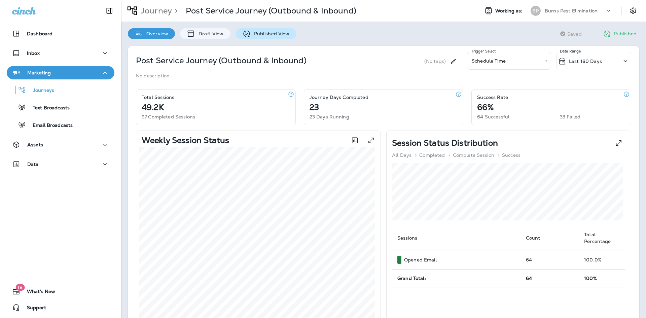 This screenshot has width=646, height=318. What do you see at coordinates (33, 309) in the screenshot?
I see `span: Support` at bounding box center [33, 309].